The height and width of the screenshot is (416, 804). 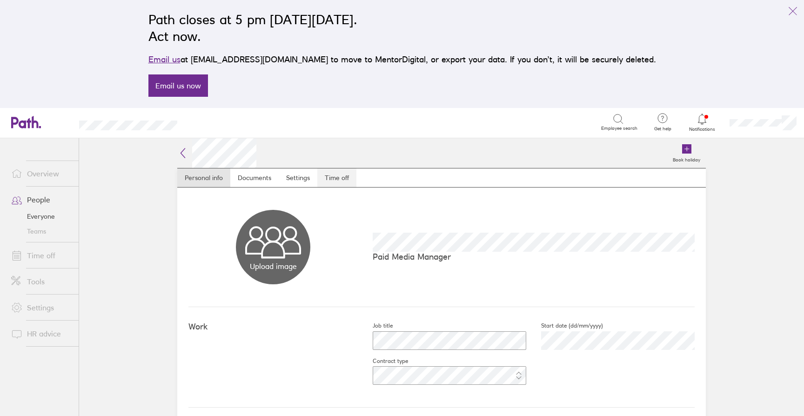 I want to click on span: Notifications, so click(x=702, y=129).